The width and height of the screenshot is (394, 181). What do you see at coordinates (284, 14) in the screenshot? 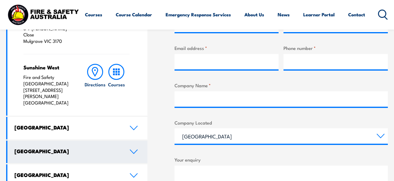
I see `a: News` at bounding box center [284, 14].